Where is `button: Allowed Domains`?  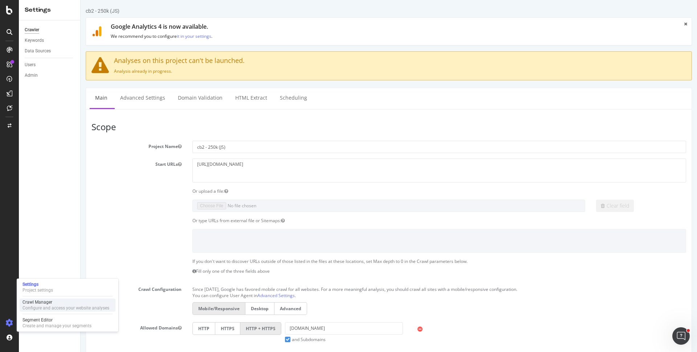 button: Allowed Domains is located at coordinates (99, 327).